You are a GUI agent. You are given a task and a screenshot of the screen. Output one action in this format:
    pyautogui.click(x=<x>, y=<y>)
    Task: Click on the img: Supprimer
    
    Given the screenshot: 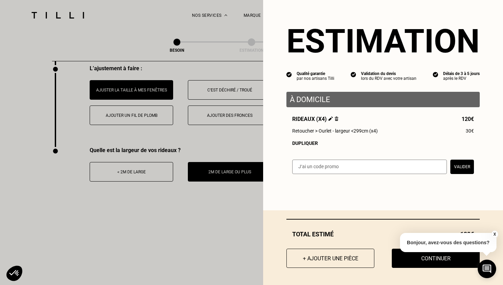 What is the action you would take?
    pyautogui.click(x=337, y=118)
    